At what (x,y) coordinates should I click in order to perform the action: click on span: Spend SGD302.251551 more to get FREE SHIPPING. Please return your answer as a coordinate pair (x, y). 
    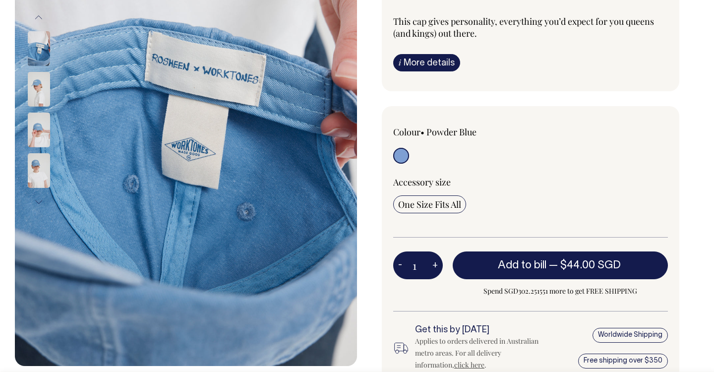
    Looking at the image, I should click on (561, 291).